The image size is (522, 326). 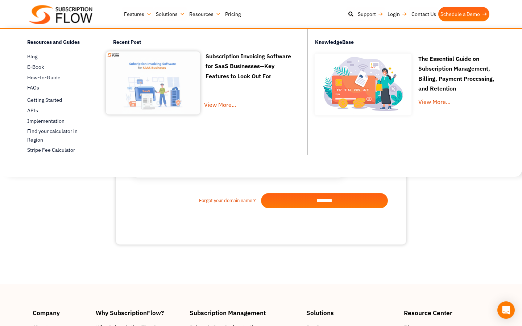 What do you see at coordinates (244, 313) in the screenshot?
I see `h4: Subscription Management` at bounding box center [244, 313].